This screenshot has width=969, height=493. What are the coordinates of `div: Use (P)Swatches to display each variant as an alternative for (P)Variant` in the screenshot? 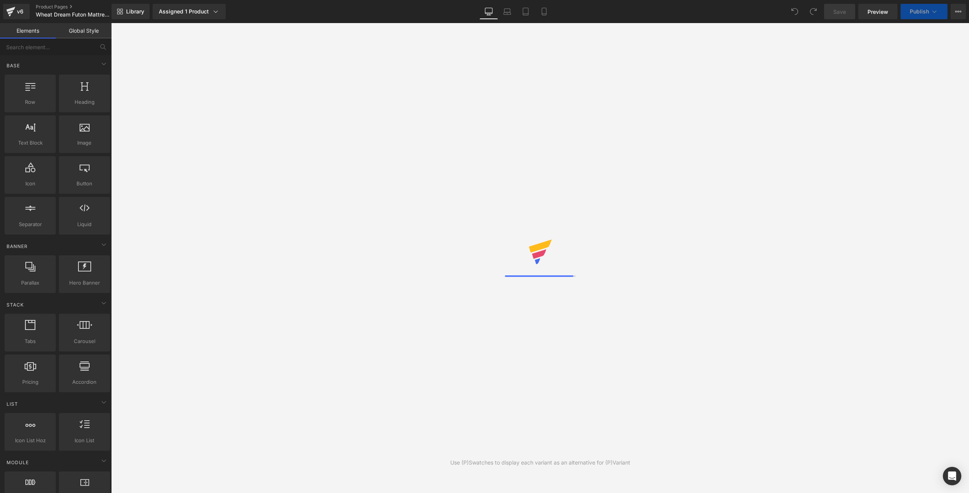 It's located at (540, 463).